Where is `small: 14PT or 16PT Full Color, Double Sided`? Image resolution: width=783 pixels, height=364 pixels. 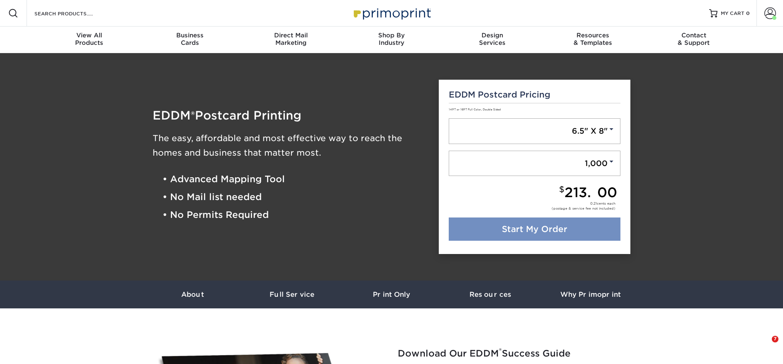 small: 14PT or 16PT Full Color, Double Sided is located at coordinates (474, 109).